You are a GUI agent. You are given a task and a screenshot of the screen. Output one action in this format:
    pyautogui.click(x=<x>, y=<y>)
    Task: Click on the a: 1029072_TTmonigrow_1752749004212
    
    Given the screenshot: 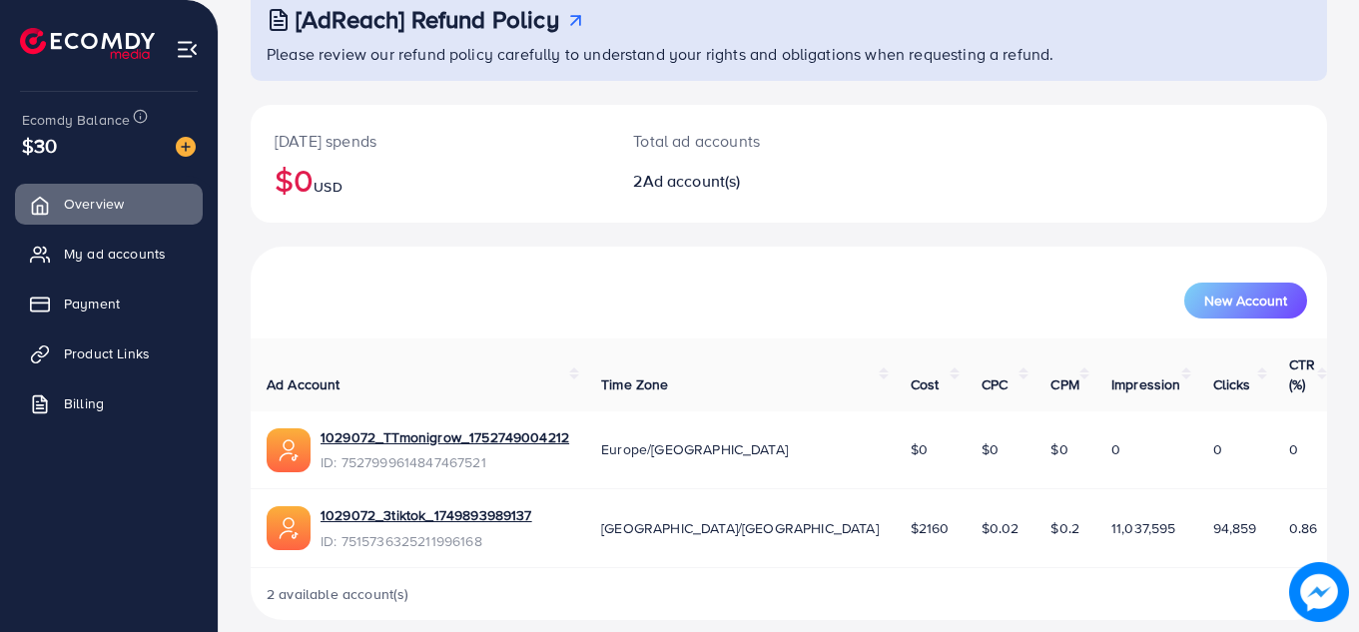 What is the action you would take?
    pyautogui.click(x=444, y=437)
    